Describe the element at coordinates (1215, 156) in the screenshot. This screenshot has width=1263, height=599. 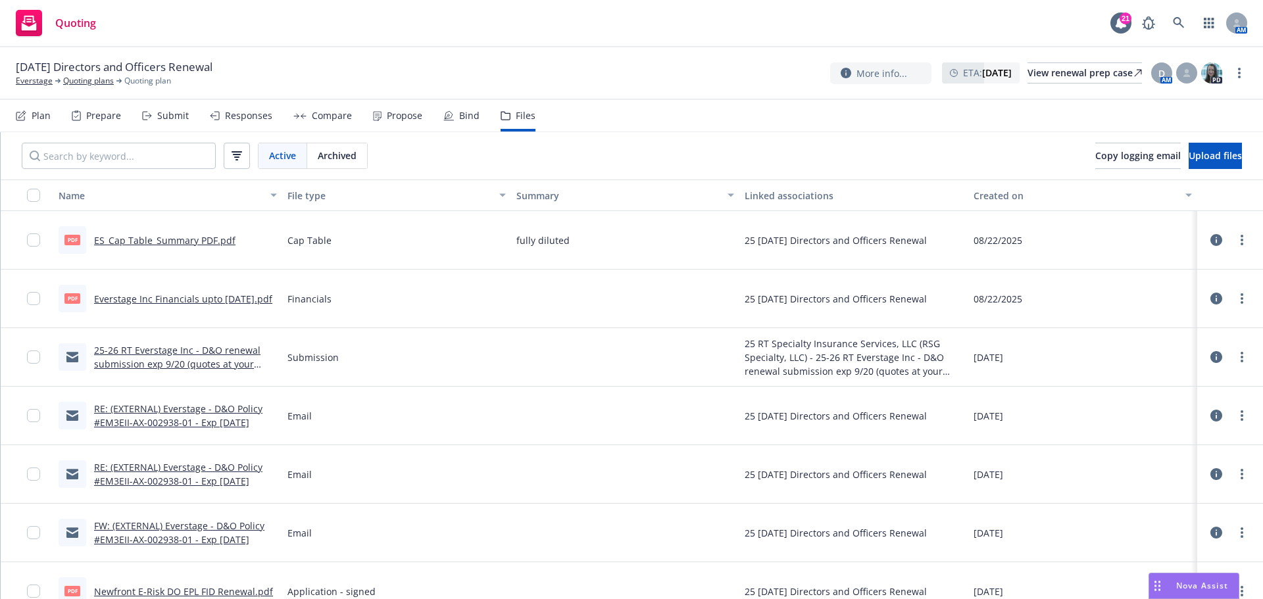
I see `button: Upload files` at that location.